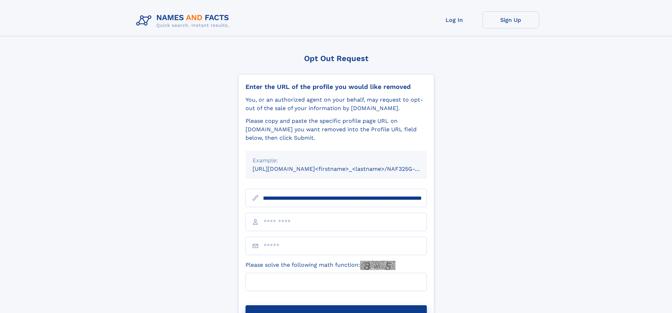  I want to click on a: Sign Up, so click(511, 20).